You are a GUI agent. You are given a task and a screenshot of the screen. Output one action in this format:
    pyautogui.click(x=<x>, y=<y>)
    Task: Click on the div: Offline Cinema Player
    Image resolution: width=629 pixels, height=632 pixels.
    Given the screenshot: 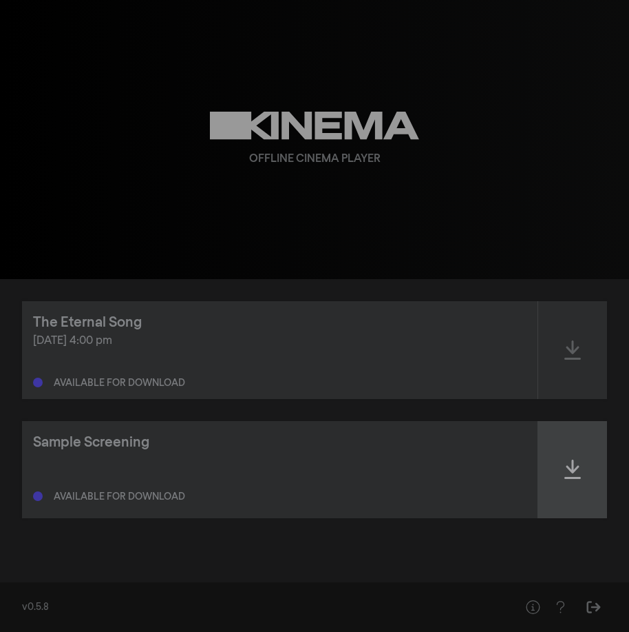 What is the action you would take?
    pyautogui.click(x=315, y=159)
    